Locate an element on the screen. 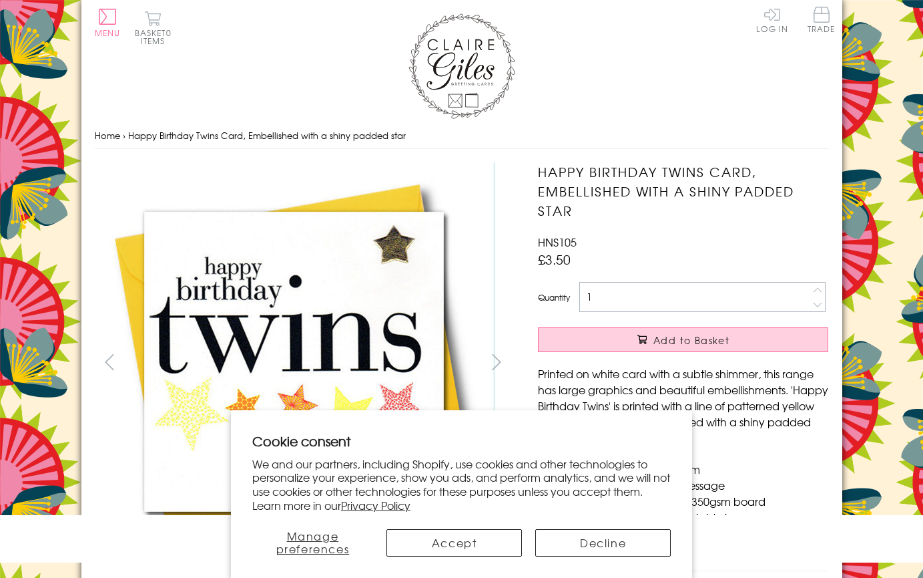 The image size is (923, 578). a: Home is located at coordinates (107, 135).